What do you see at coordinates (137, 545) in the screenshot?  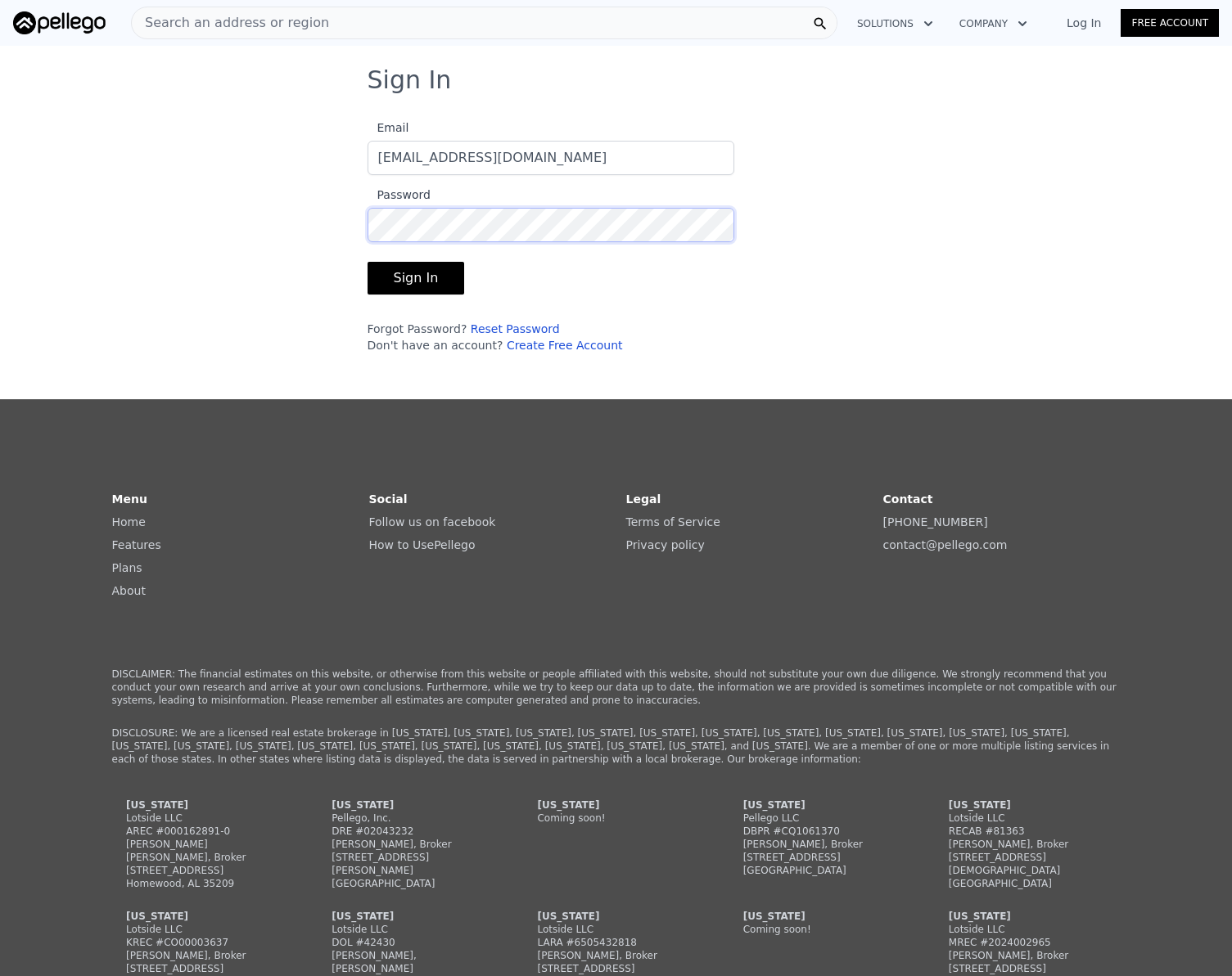 I see `a: Features` at bounding box center [137, 545].